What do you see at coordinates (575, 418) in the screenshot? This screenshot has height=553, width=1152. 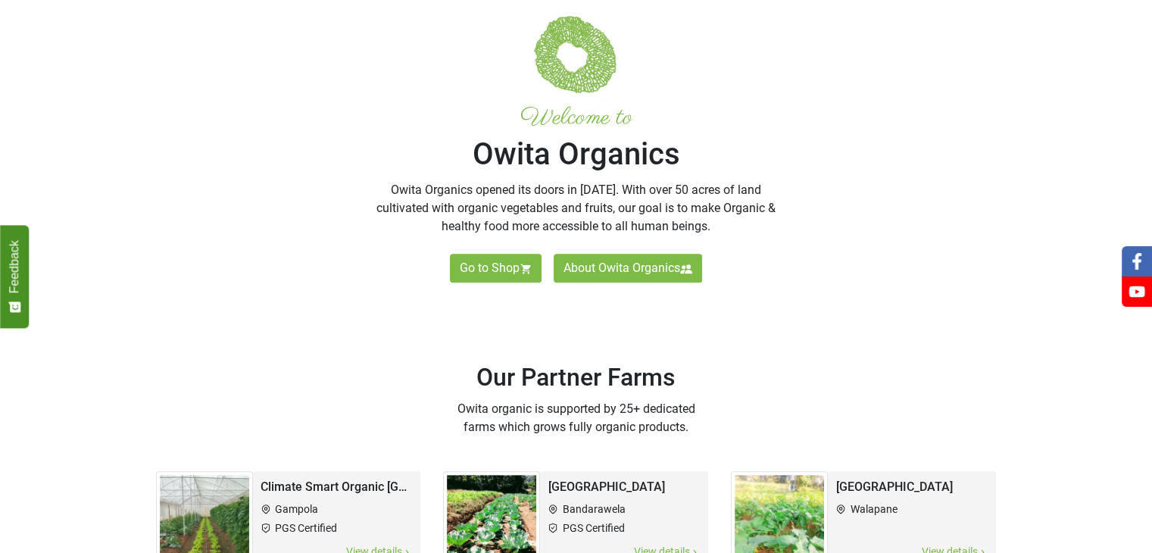 I see `p: Owita organic is supported by 25+ dedicated farms which grows fully organic products.` at bounding box center [575, 418].